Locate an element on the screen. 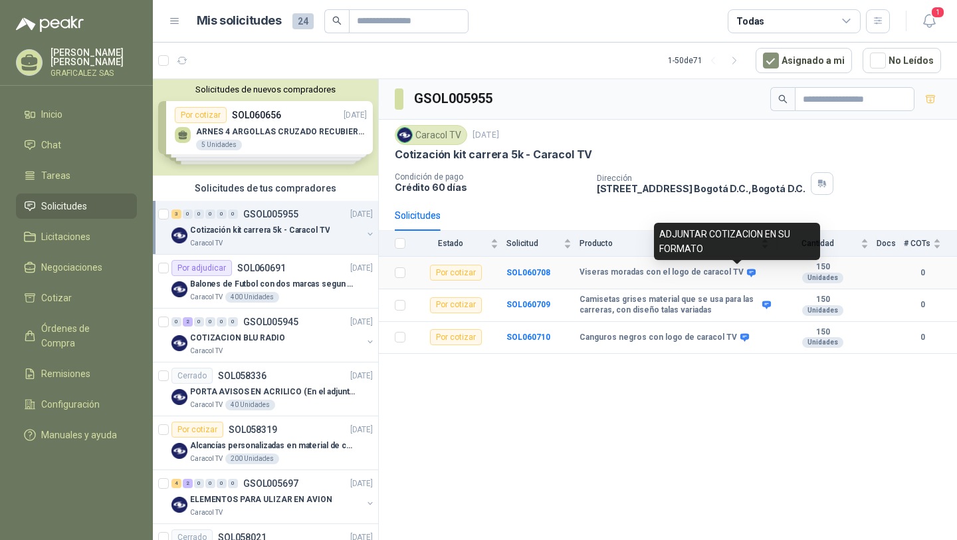 The width and height of the screenshot is (957, 540). span: Remisiones is located at coordinates (66, 374).